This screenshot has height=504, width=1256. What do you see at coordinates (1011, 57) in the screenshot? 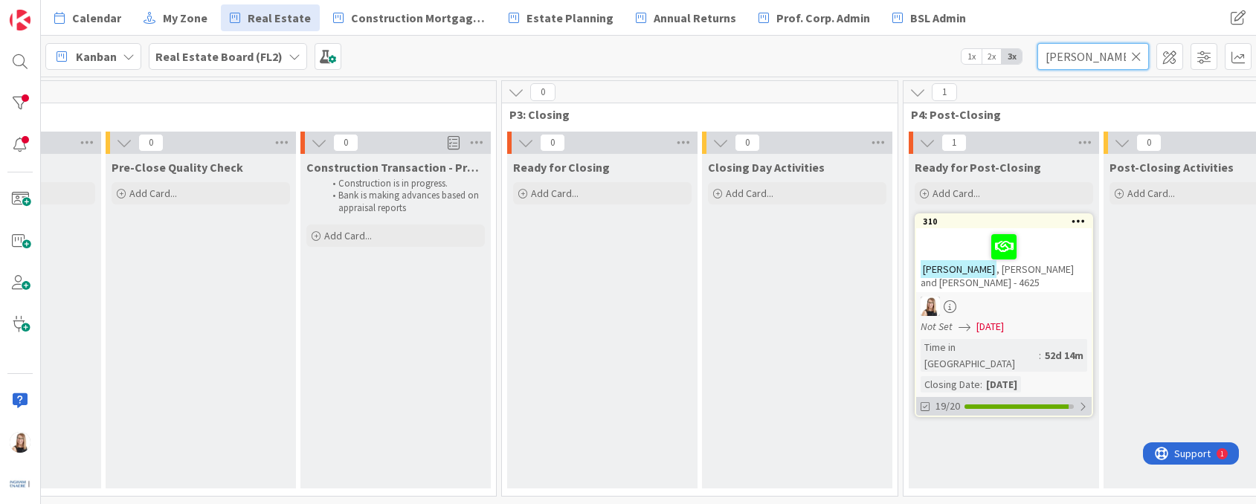
I see `span: 3x` at bounding box center [1011, 57].